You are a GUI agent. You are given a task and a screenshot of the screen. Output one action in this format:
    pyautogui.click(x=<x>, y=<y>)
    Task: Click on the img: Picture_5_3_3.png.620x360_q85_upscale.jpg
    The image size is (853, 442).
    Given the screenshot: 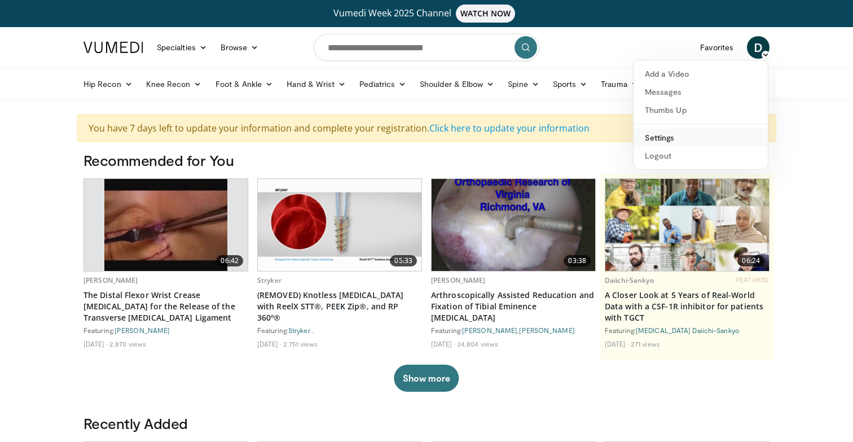 What is the action you would take?
    pyautogui.click(x=166, y=225)
    